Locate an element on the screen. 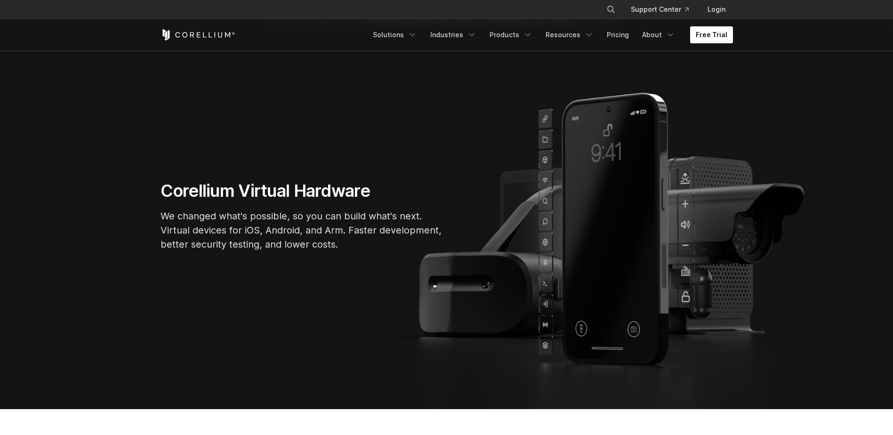 This screenshot has width=893, height=435. a: Resources is located at coordinates (570, 35).